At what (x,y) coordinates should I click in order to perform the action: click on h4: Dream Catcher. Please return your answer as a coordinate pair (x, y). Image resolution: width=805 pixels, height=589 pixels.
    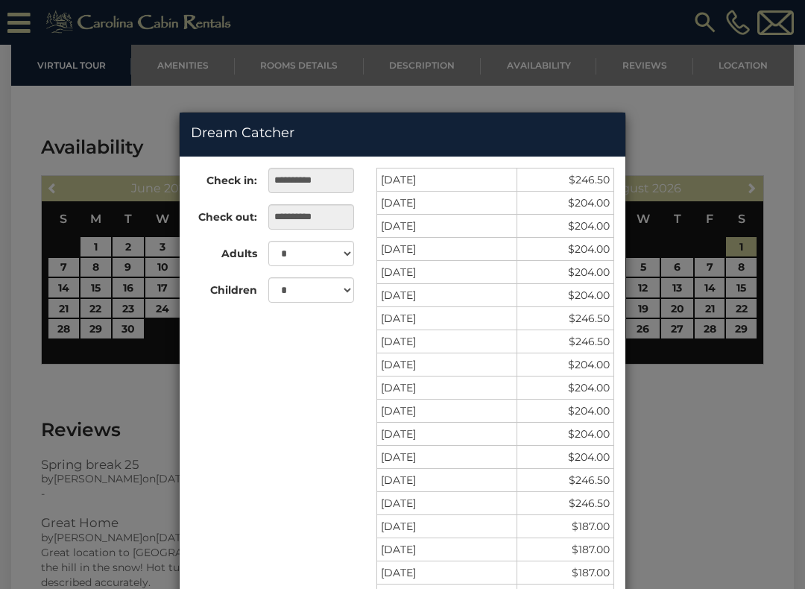
    Looking at the image, I should click on (402, 133).